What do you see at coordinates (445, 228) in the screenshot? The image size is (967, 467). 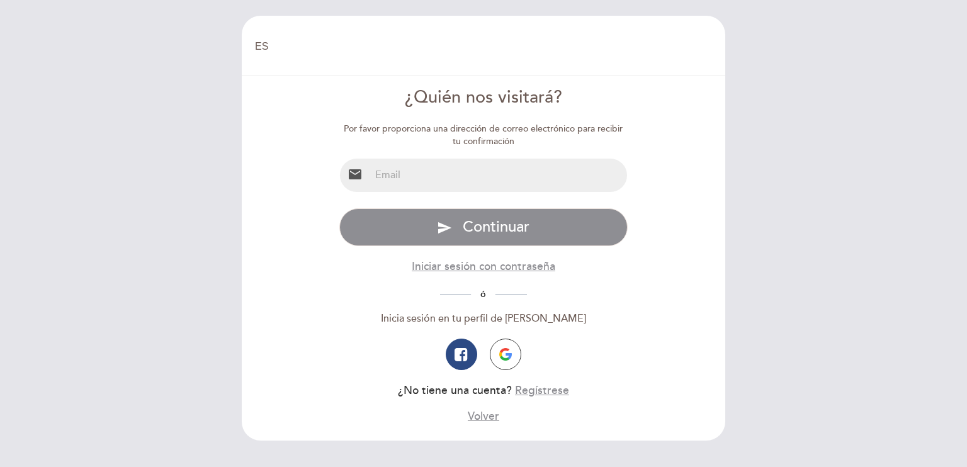 I see `i: send` at bounding box center [445, 228].